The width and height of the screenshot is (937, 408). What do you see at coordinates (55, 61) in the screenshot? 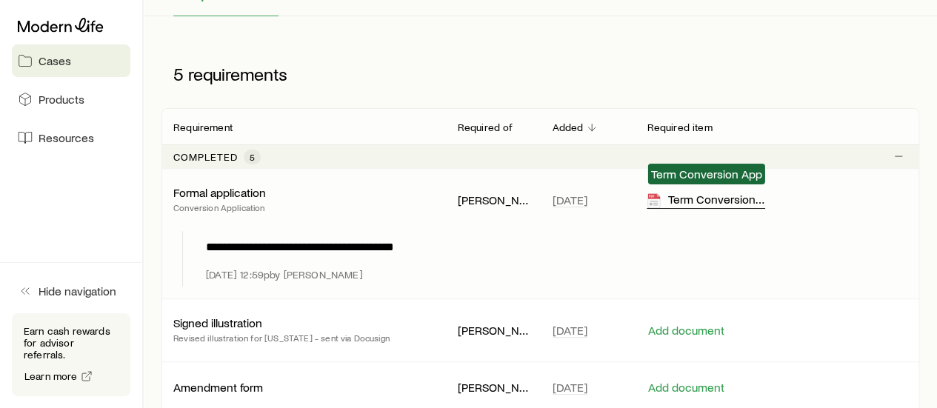
I see `span: Cases` at bounding box center [55, 61].